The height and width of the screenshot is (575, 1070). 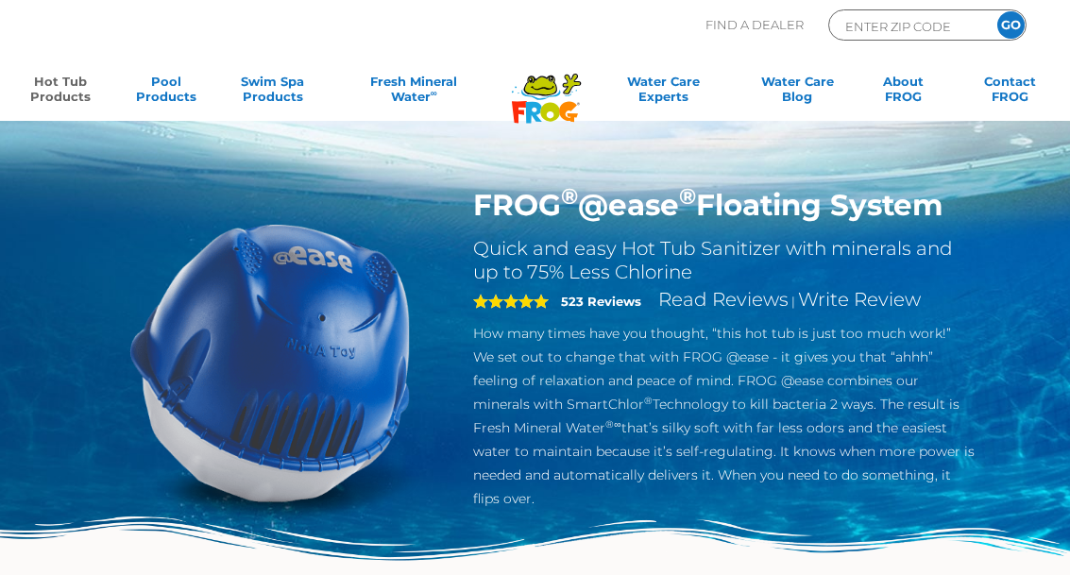 I want to click on img: Frog Products Logo, so click(x=546, y=86).